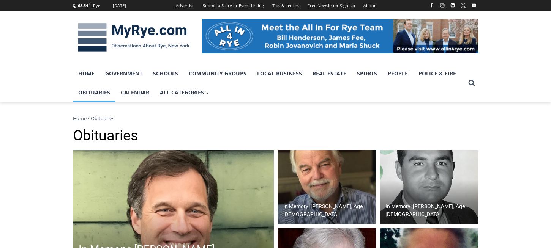  Describe the element at coordinates (452, 5) in the screenshot. I see `a: Linkedin` at that location.